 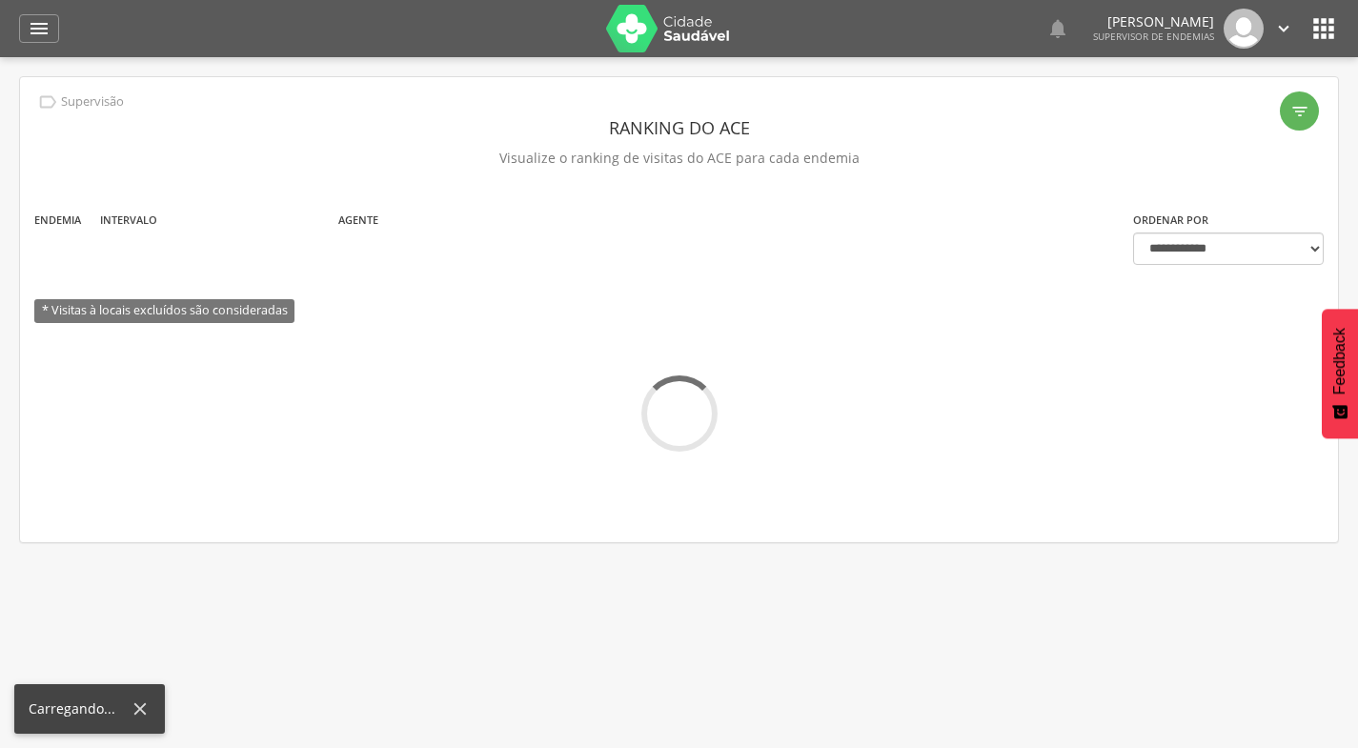 I want to click on p: Visualize o ranking de visitas do ACE para cada endemia, so click(x=679, y=158).